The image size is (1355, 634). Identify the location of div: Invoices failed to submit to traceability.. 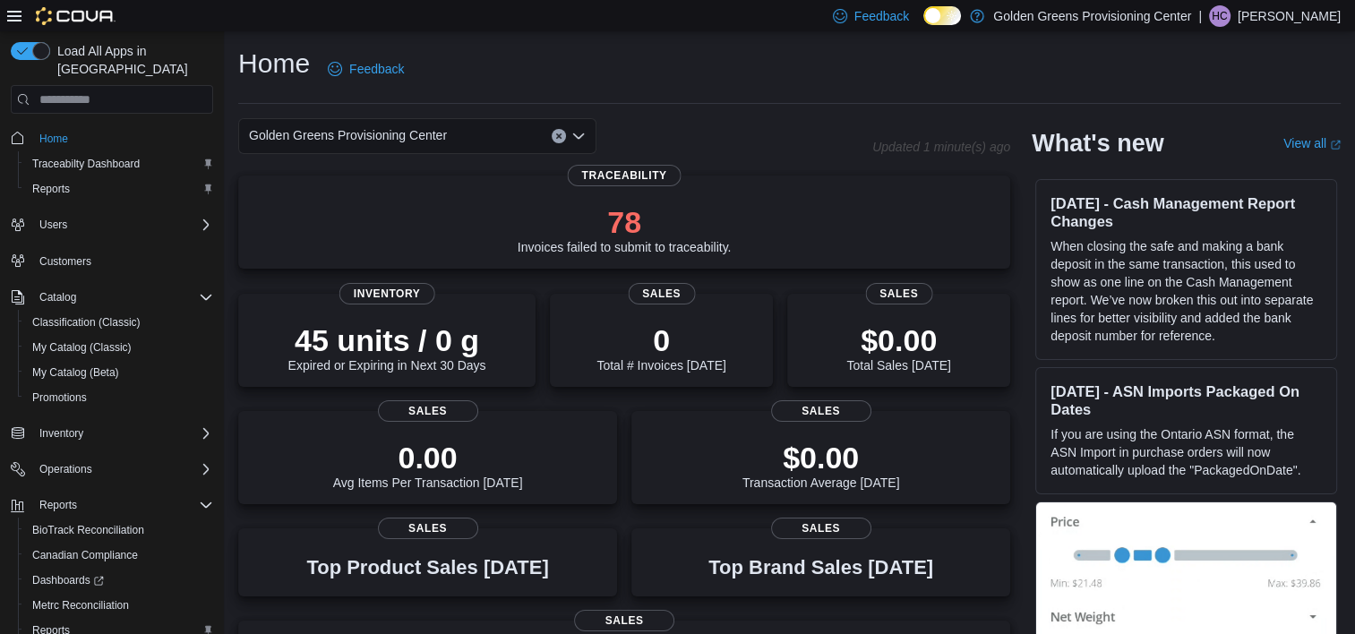
(624, 229).